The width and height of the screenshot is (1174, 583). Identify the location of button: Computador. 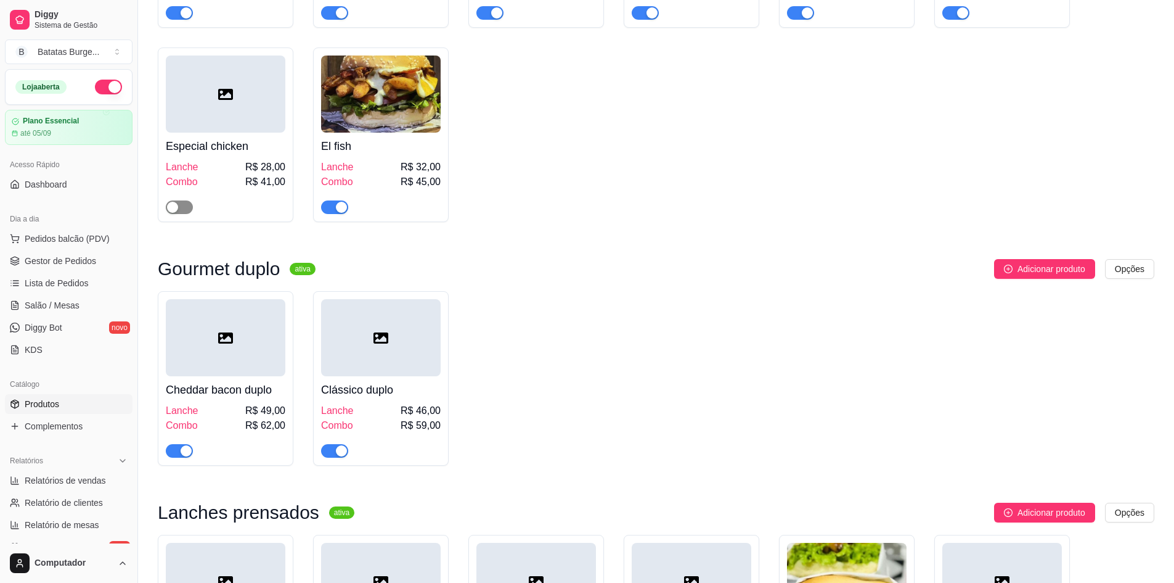
(68, 563).